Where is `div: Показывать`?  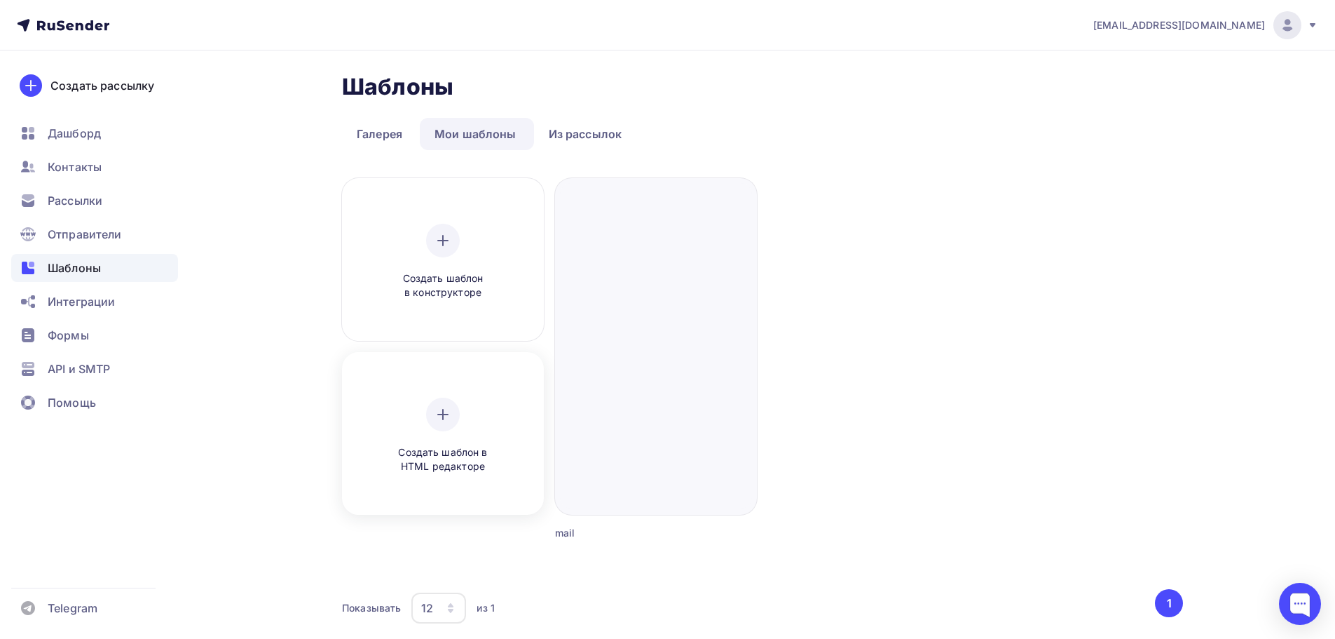 div: Показывать is located at coordinates (371, 608).